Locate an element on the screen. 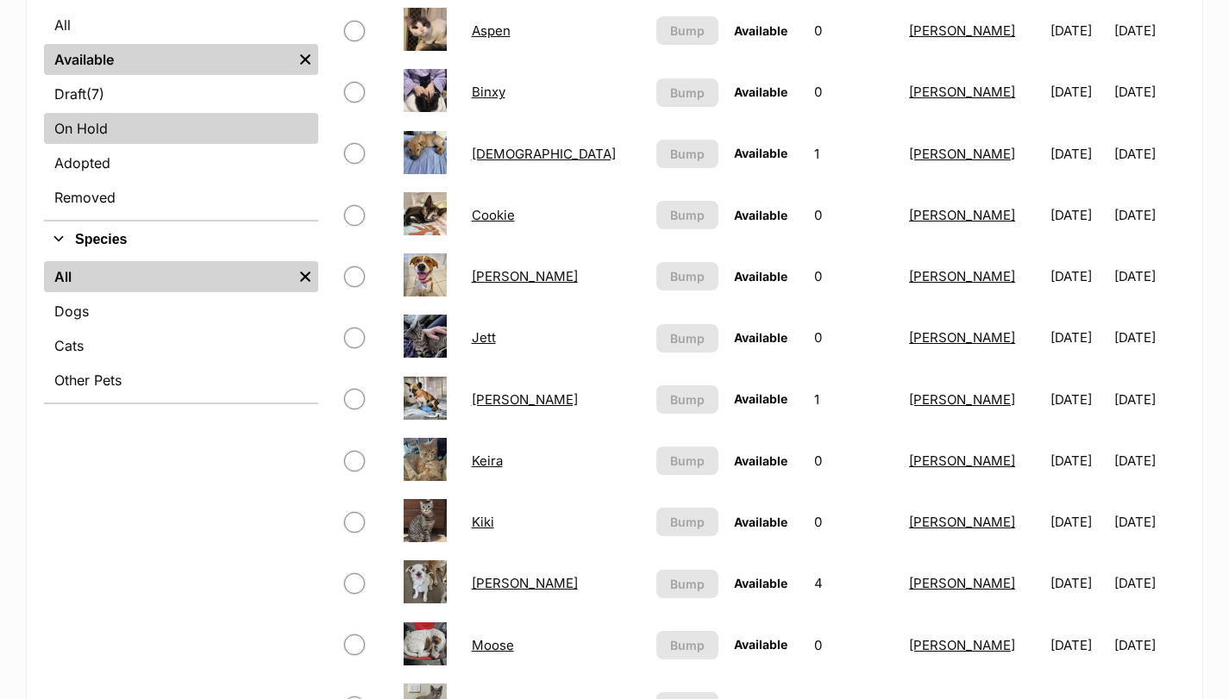 The width and height of the screenshot is (1229, 699). a: Binxy is located at coordinates (488, 91).